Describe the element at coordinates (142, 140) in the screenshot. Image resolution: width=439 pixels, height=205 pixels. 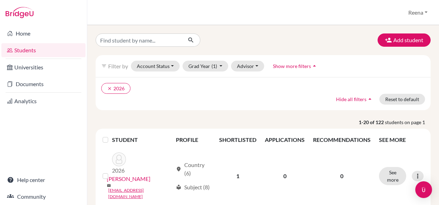
I see `th: STUDENT` at that location.